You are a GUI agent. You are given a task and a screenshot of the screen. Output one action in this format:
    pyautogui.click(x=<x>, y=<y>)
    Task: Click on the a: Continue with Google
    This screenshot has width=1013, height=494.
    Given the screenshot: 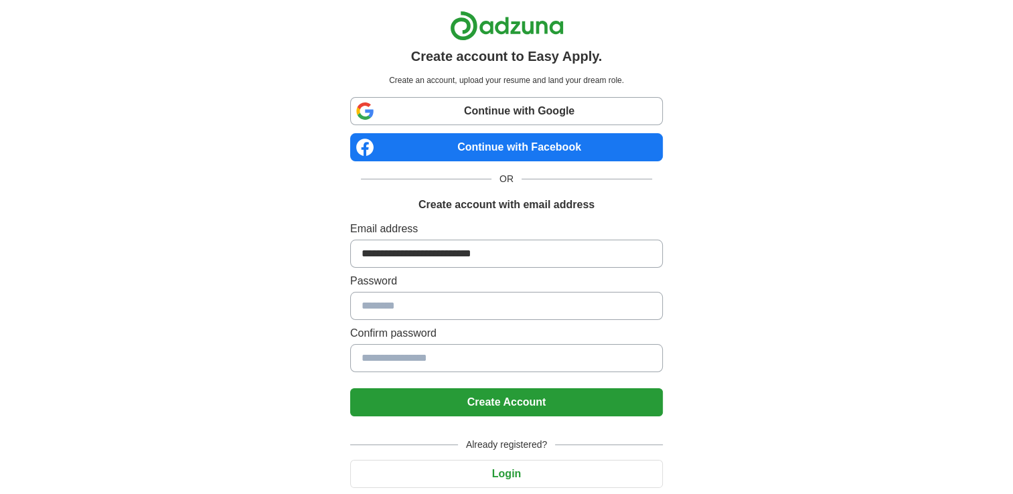 What is the action you would take?
    pyautogui.click(x=506, y=111)
    